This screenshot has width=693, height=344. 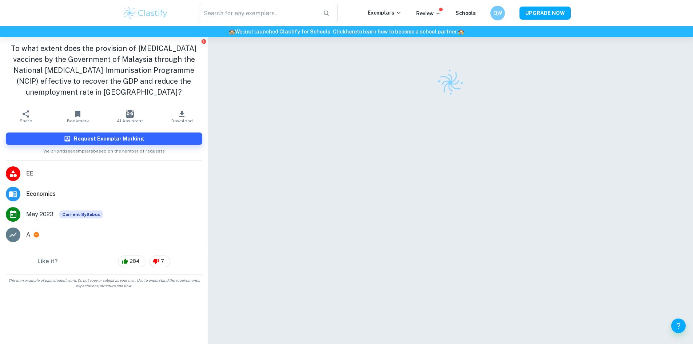 I want to click on p: Review, so click(x=429, y=13).